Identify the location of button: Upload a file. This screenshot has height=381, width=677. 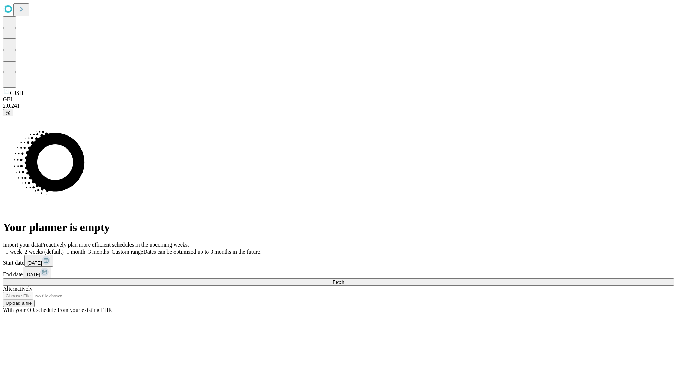
(19, 303).